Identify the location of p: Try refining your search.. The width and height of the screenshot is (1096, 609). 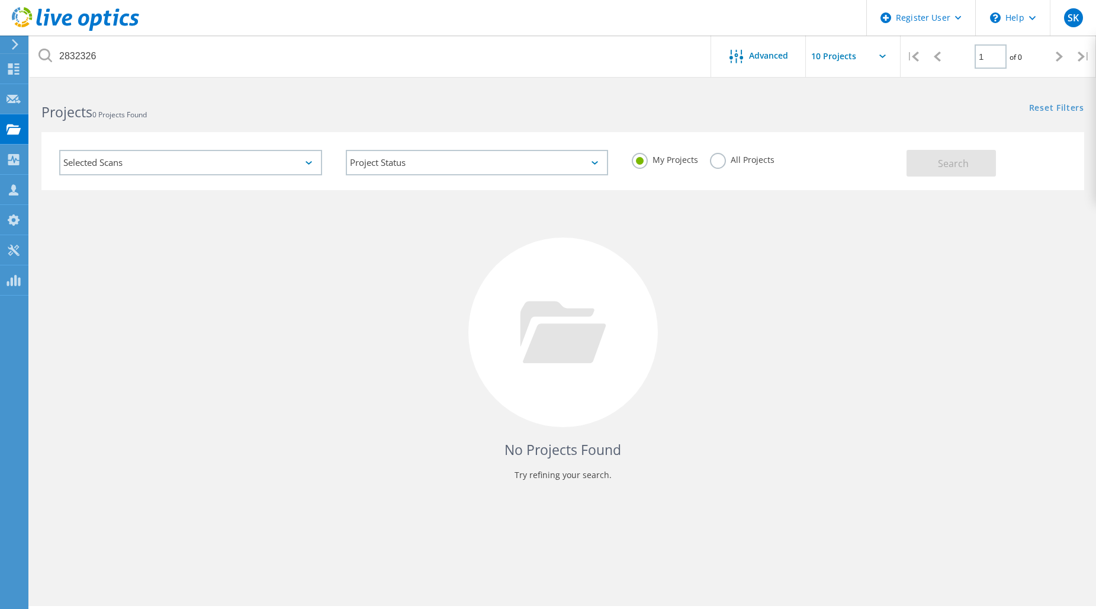
(563, 475).